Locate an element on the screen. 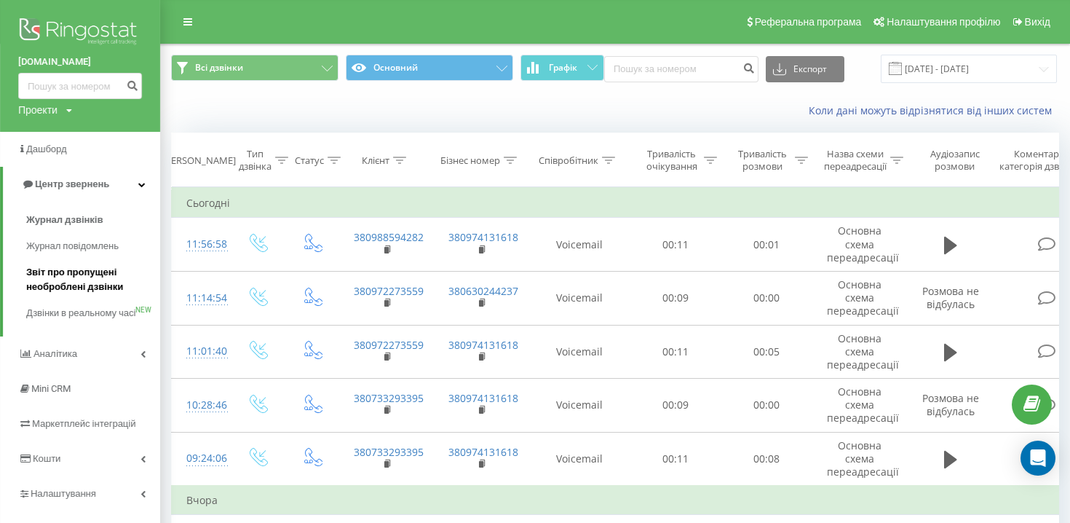 This screenshot has height=523, width=1070. div: Співробітник is located at coordinates (568, 160).